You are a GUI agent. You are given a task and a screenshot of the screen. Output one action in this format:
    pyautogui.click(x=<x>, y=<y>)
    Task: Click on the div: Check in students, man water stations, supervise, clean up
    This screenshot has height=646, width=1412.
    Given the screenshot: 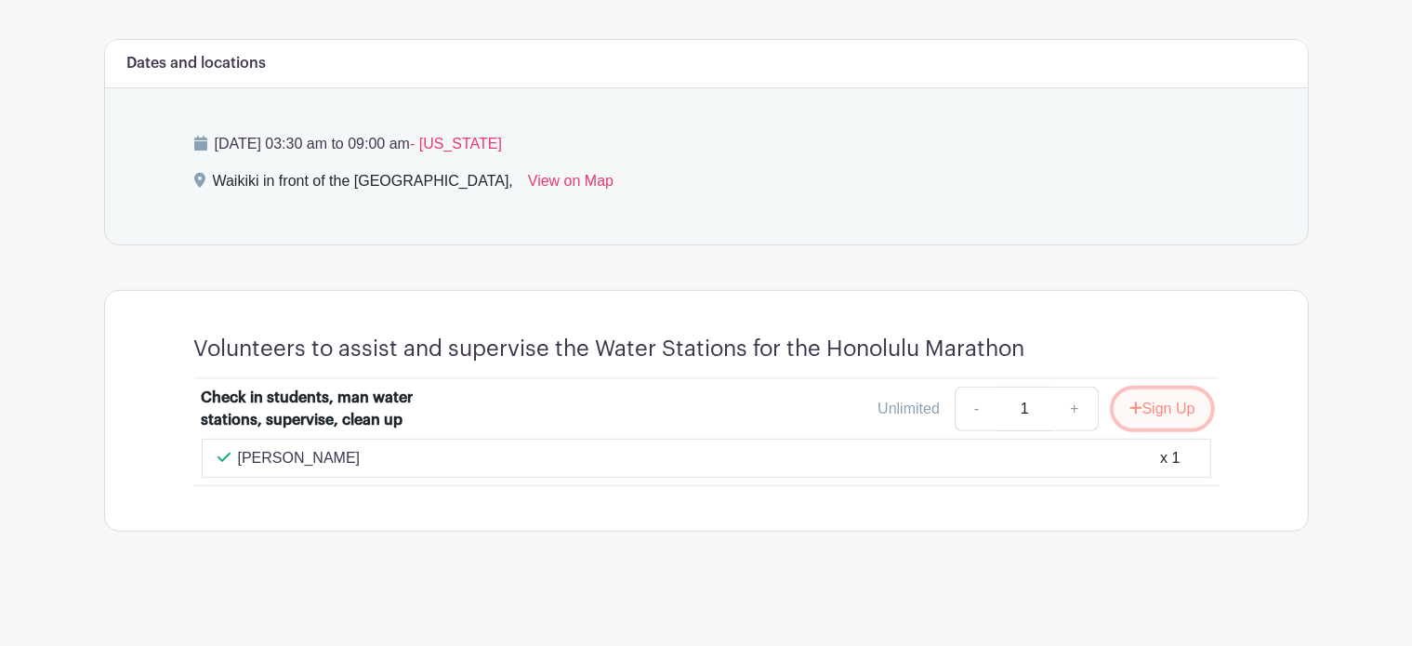 What is the action you would take?
    pyautogui.click(x=317, y=409)
    